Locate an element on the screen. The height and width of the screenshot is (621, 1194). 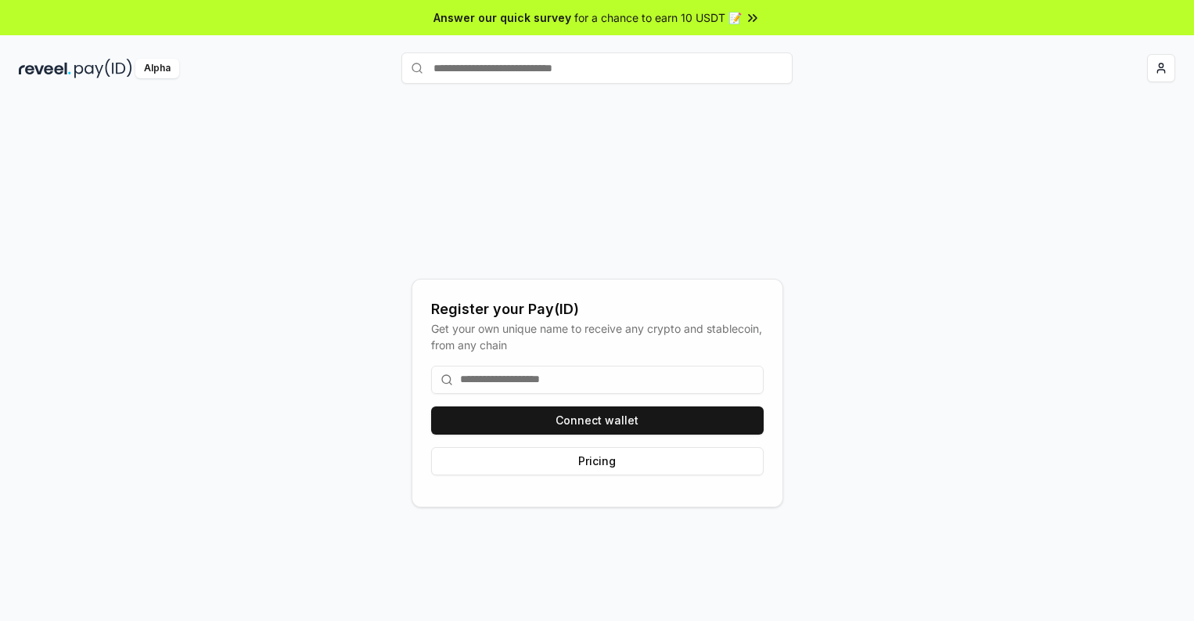
div: Get your own unique name to receive any crypto and stablecoin, from any chain is located at coordinates (597, 337).